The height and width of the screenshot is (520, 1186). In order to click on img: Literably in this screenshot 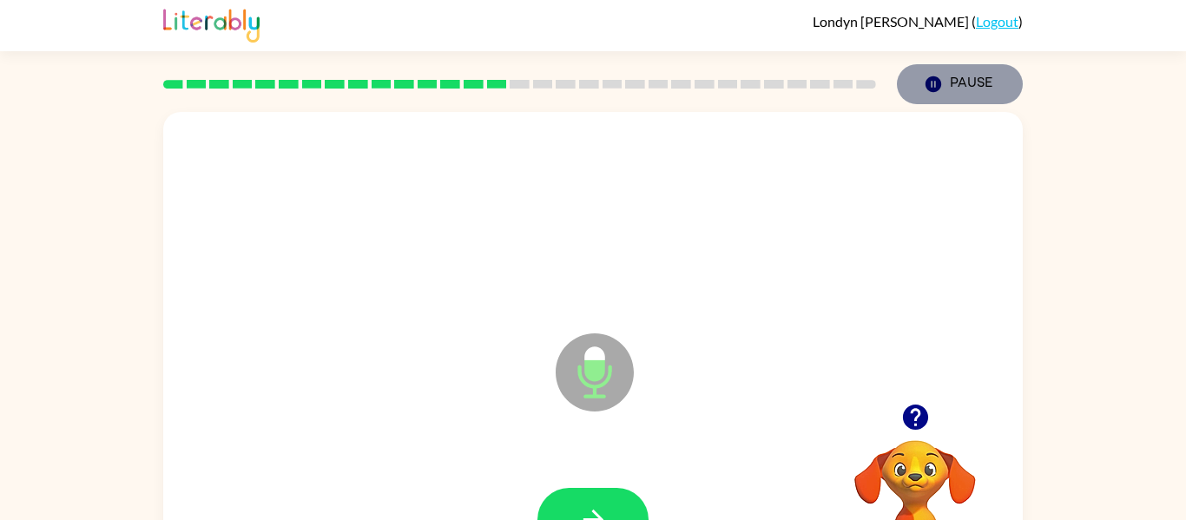, I will do `click(211, 23)`.